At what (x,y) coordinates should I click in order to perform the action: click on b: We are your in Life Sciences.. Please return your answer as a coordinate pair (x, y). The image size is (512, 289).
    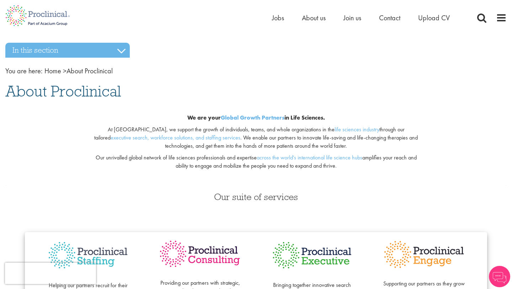
    Looking at the image, I should click on (256, 117).